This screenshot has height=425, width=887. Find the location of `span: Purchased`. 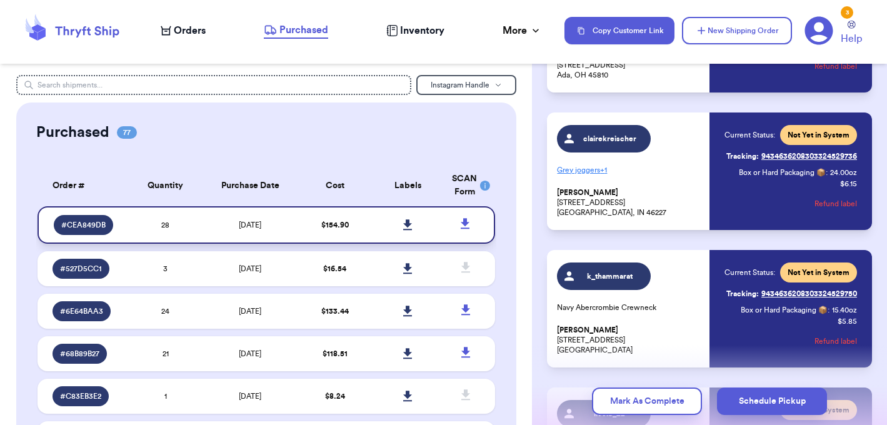

span: Purchased is located at coordinates (304, 30).